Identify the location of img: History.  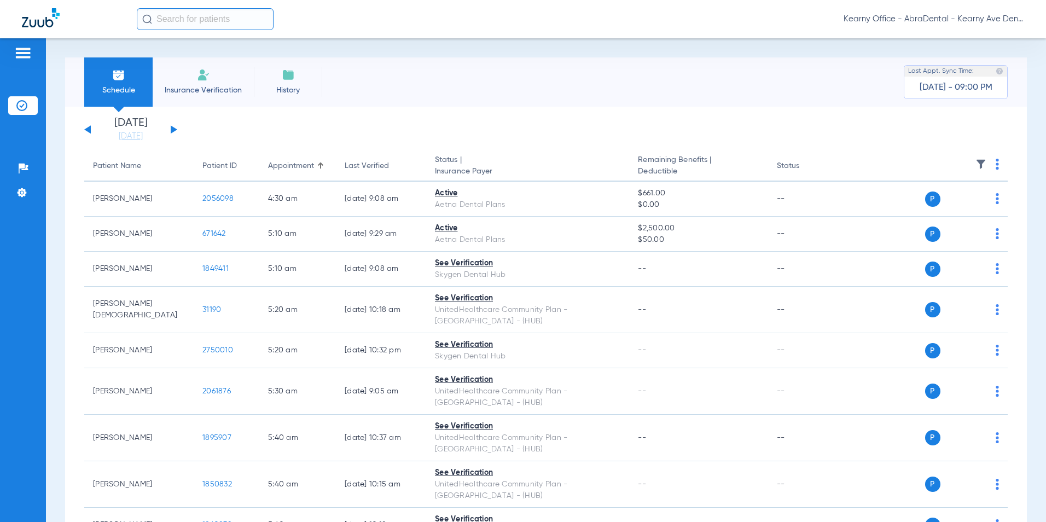
(288, 75).